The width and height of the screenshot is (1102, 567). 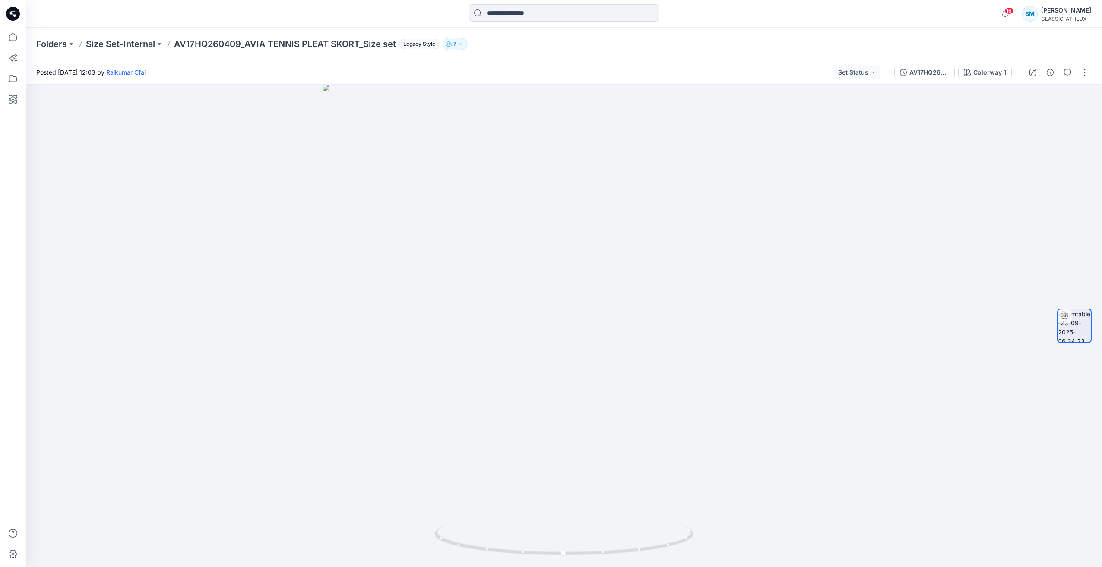 What do you see at coordinates (929, 73) in the screenshot?
I see `div: AV17HQ260409_AVIA TENNIS PLEAT SKORT` at bounding box center [929, 73].